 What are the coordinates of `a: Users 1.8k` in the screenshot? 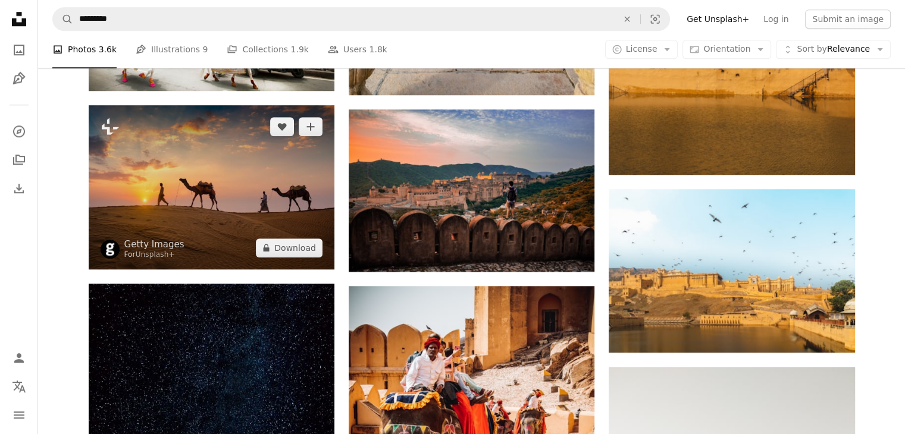 It's located at (358, 50).